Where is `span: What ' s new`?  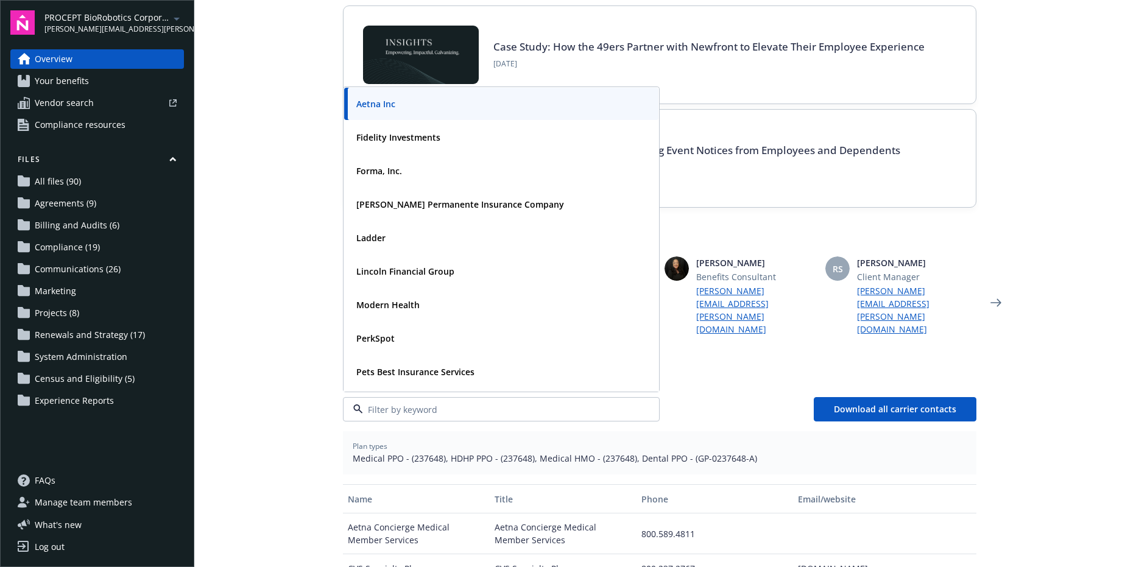
span: What ' s new is located at coordinates (58, 525).